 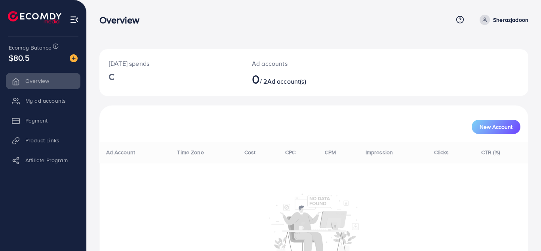 What do you see at coordinates (34, 17) in the screenshot?
I see `img: logo` at bounding box center [34, 17].